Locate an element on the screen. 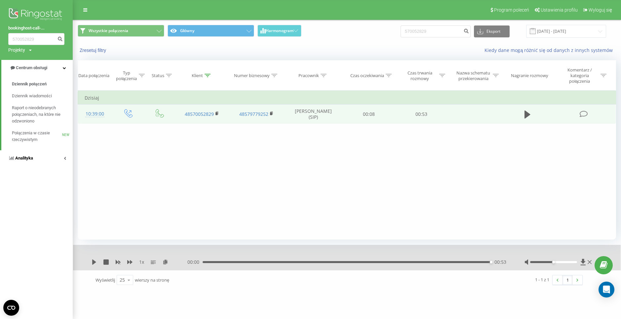 The width and height of the screenshot is (621, 319). a: Połączenia w czasie rzeczywistymNEW is located at coordinates (42, 136).